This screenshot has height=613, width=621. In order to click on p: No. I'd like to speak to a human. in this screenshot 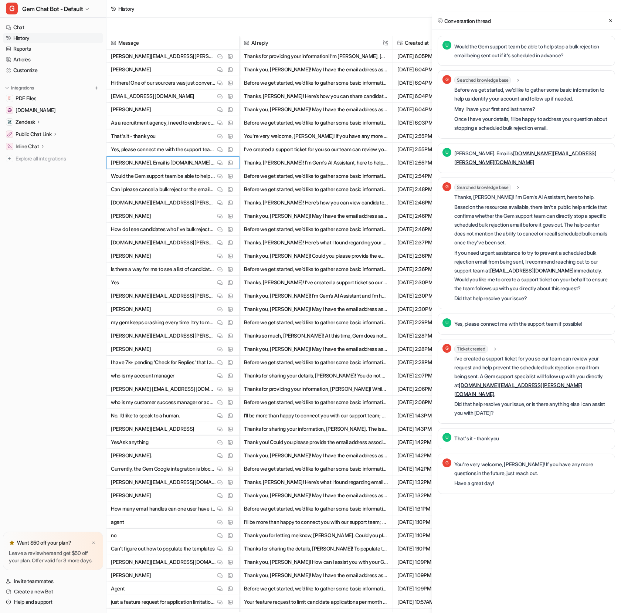, I will do `click(145, 415)`.